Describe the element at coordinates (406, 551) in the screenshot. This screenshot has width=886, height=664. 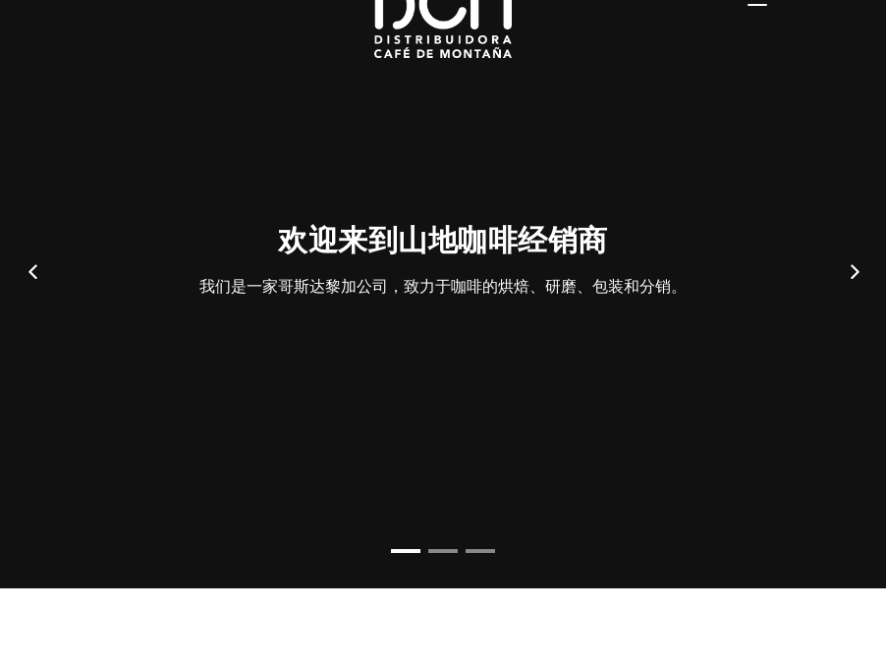
I see `li: 页点 1` at that location.